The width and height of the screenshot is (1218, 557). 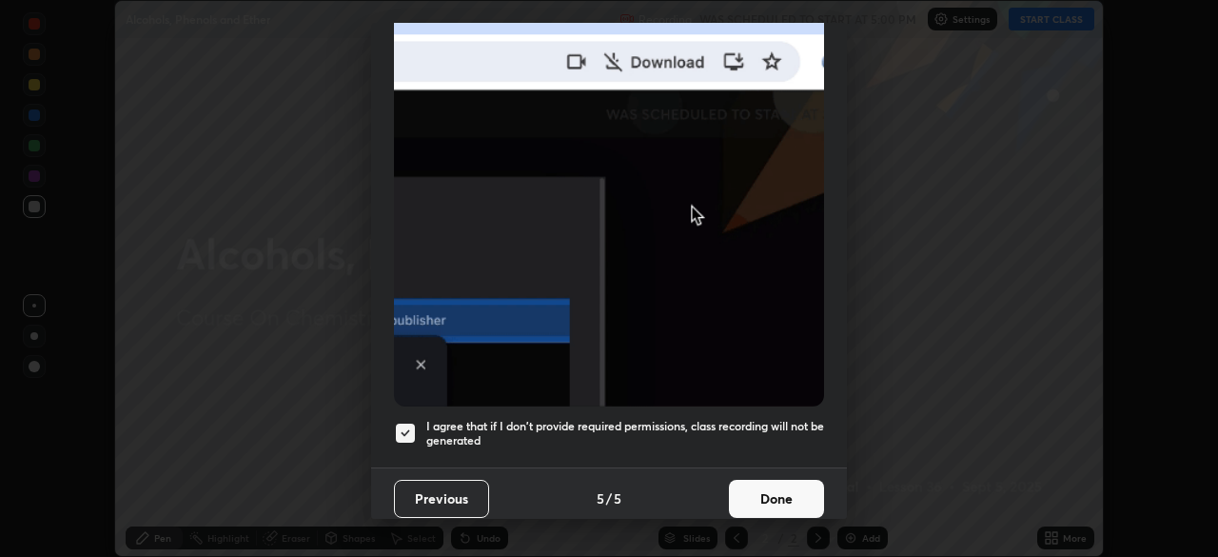 I want to click on button: Done, so click(x=777, y=499).